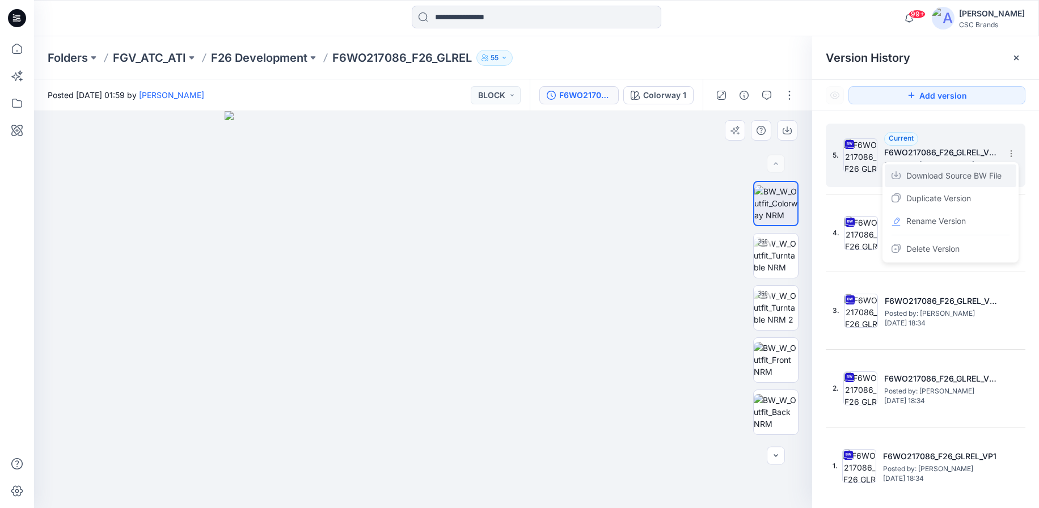 This screenshot has height=508, width=1039. What do you see at coordinates (940, 457) in the screenshot?
I see `h5: F6WO217086_F26_GLREL_VP1` at bounding box center [940, 457].